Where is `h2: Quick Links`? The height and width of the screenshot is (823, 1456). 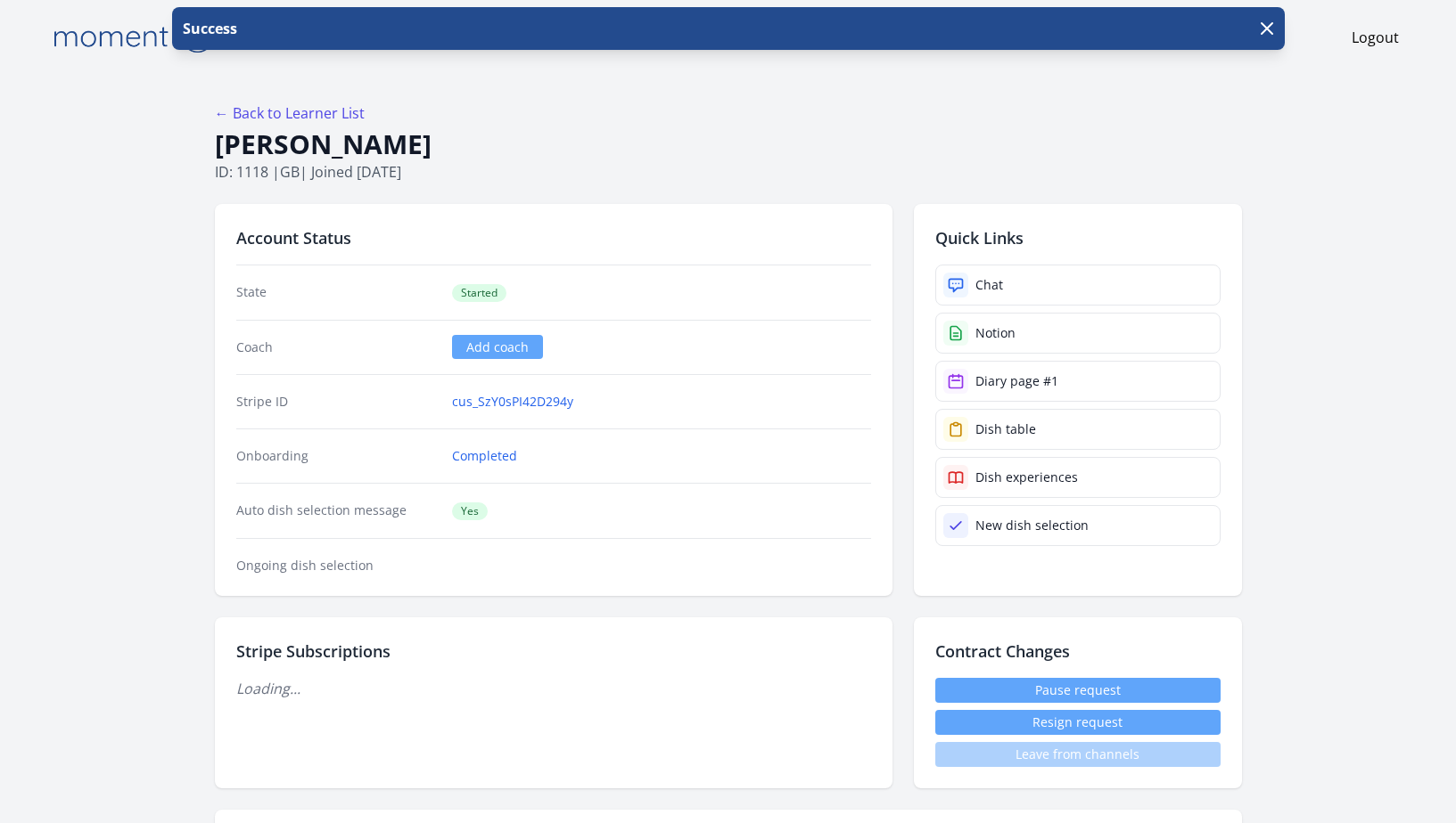 h2: Quick Links is located at coordinates (1078, 238).